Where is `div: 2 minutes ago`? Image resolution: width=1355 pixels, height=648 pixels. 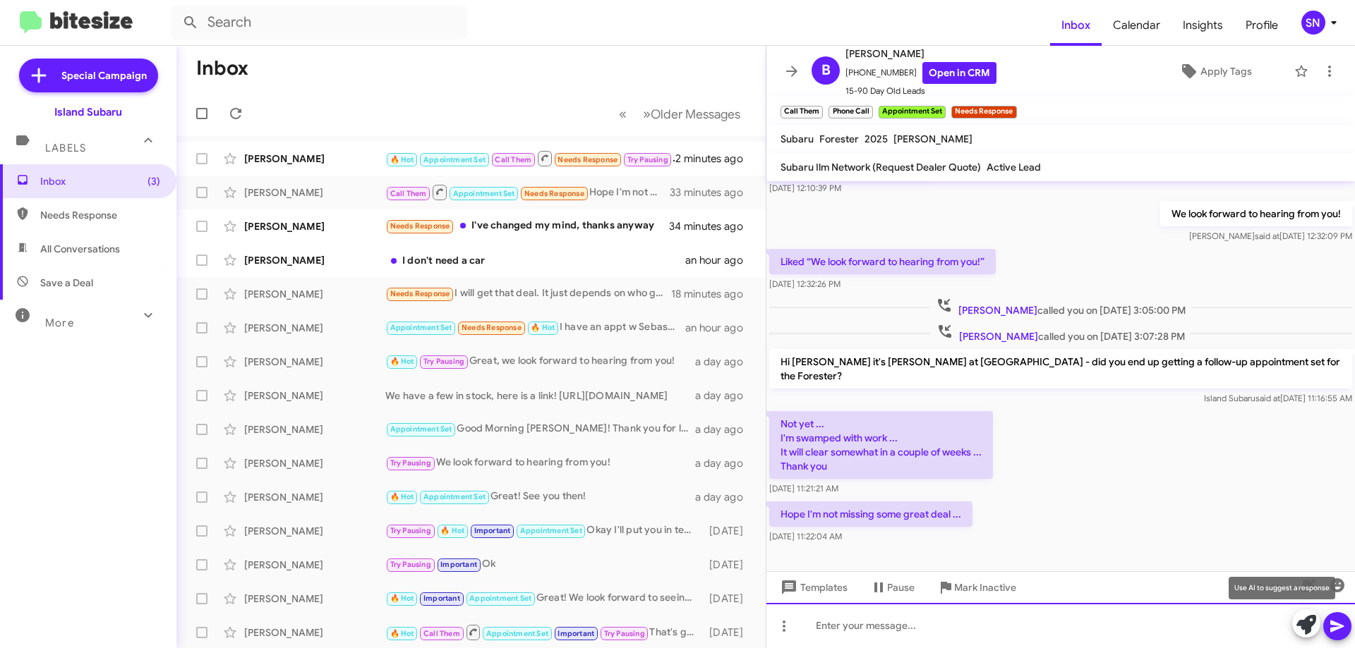 div: 2 minutes ago is located at coordinates (715, 159).